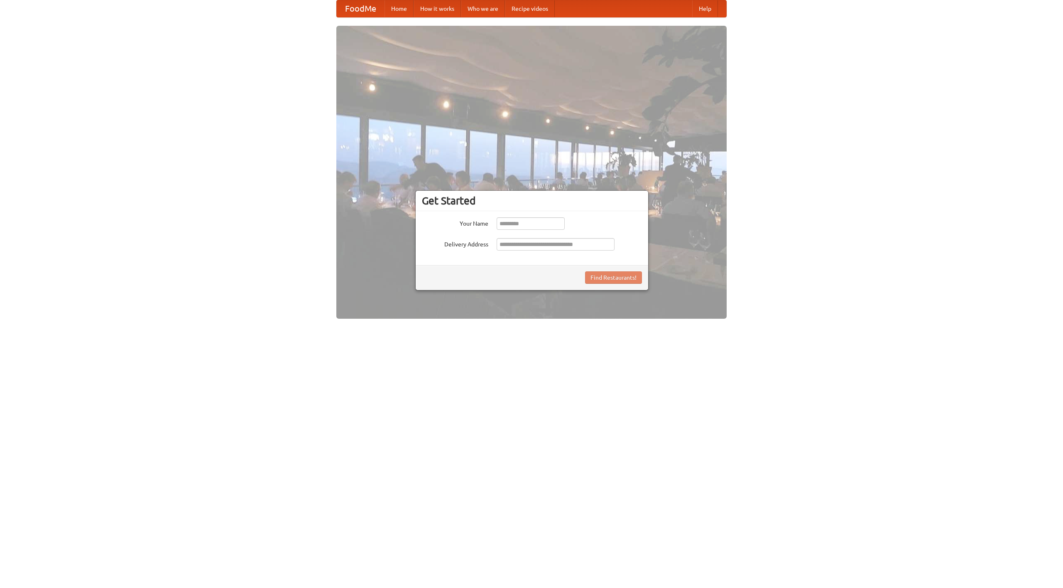 The image size is (1063, 588). What do you see at coordinates (483, 9) in the screenshot?
I see `a: Who we are` at bounding box center [483, 9].